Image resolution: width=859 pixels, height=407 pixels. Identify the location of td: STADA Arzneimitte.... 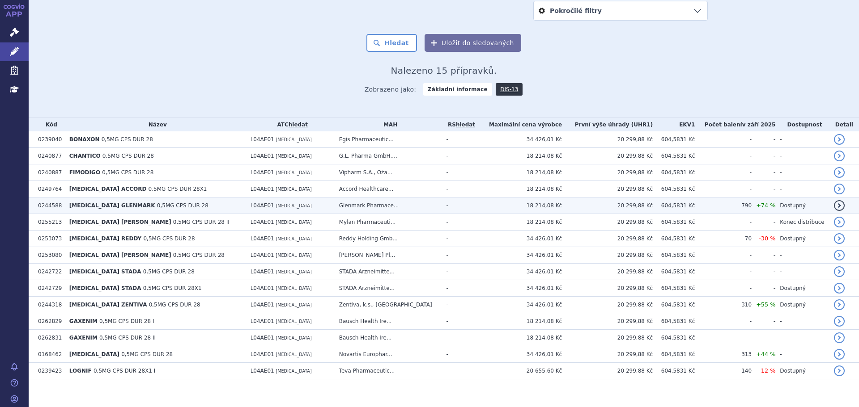
(388, 288).